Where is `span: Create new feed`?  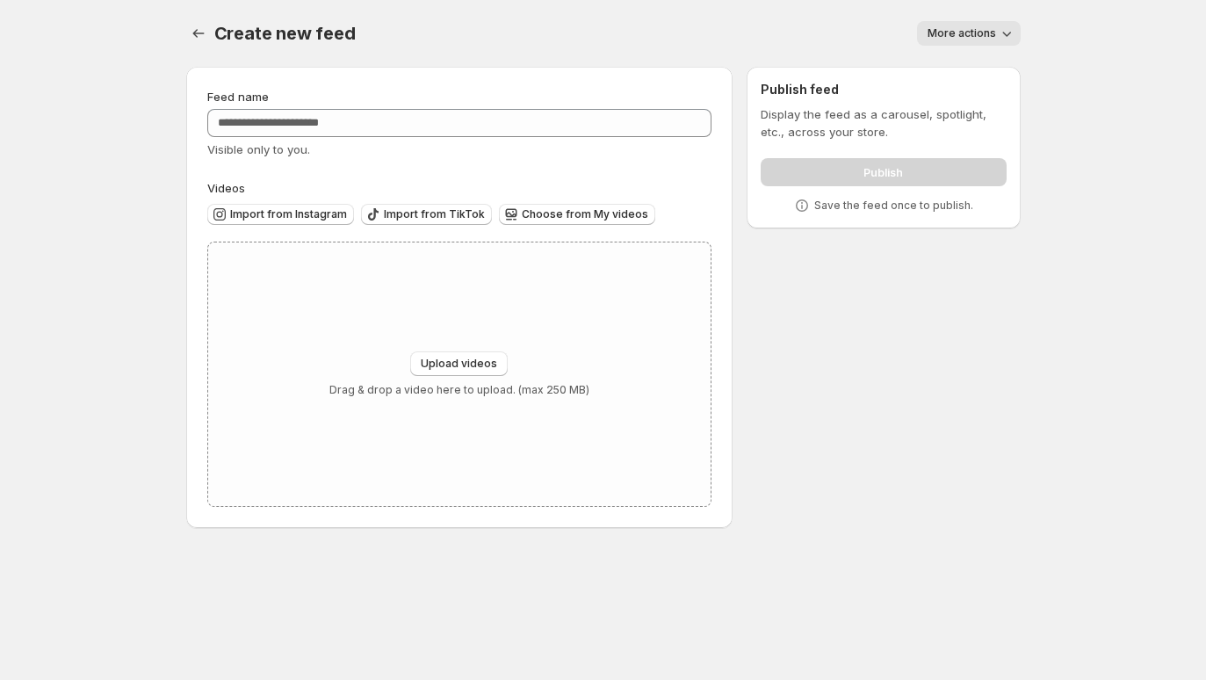 span: Create new feed is located at coordinates (285, 33).